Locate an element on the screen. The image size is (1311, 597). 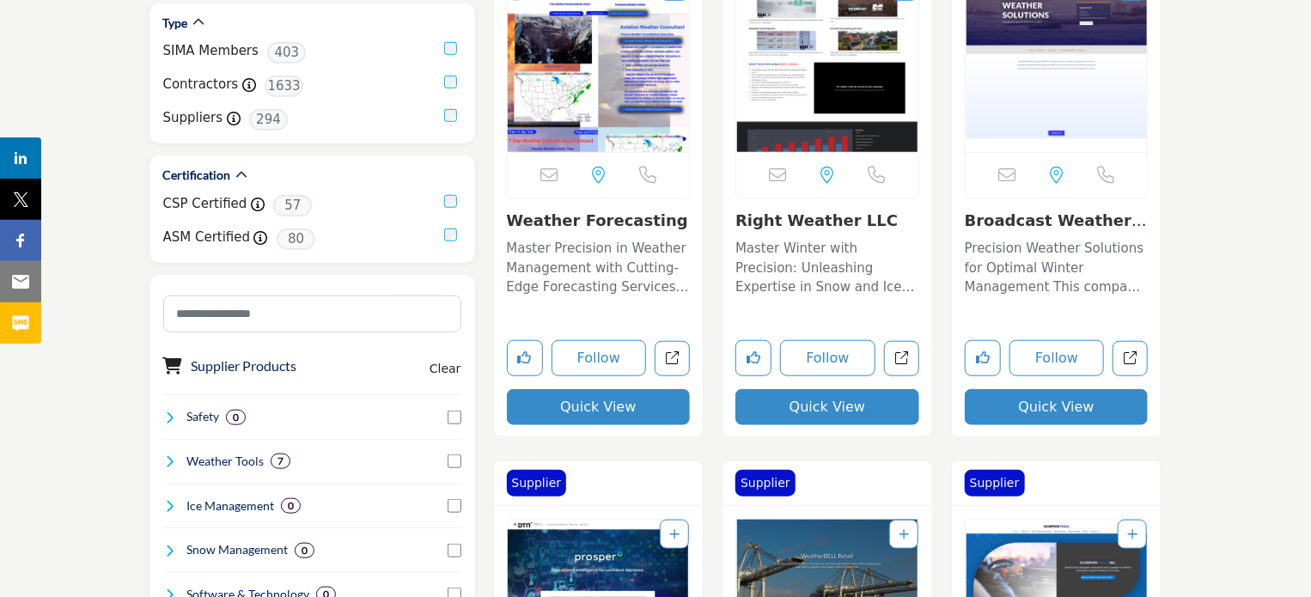
input: SIMA Members checkbox is located at coordinates (450, 48).